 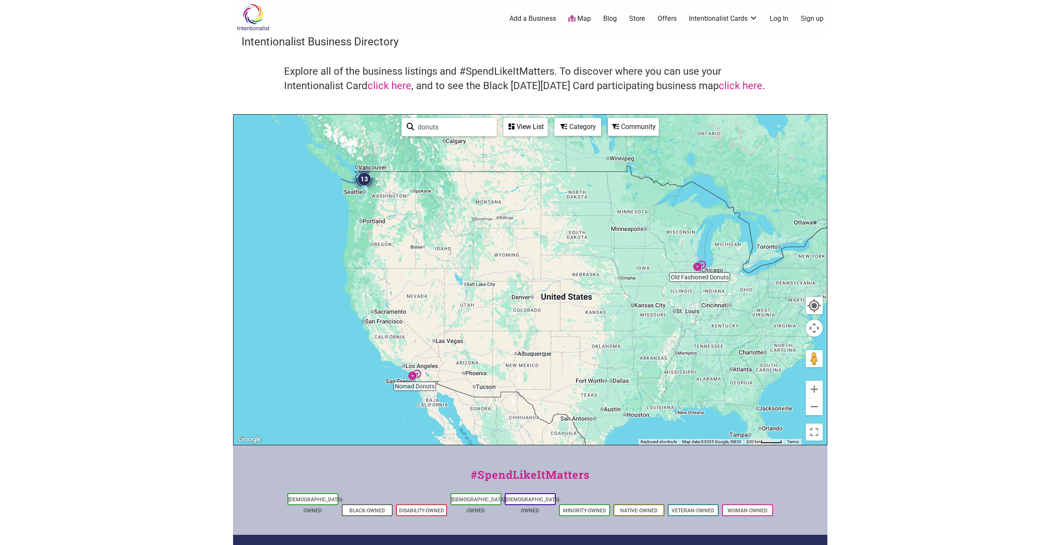 I want to click on button: Zoom out, so click(x=814, y=407).